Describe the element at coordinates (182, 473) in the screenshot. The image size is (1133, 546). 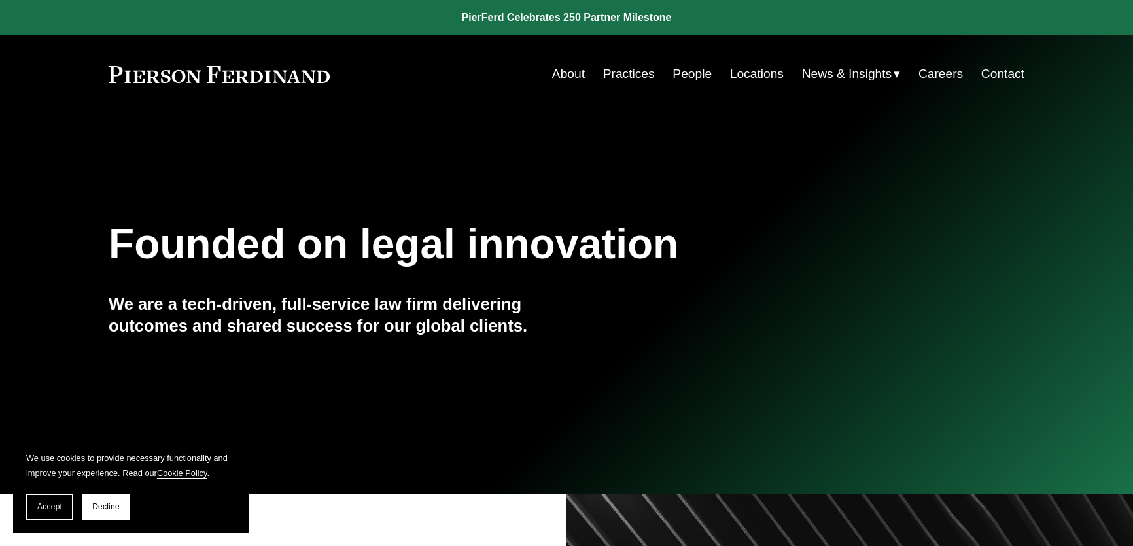
I see `a: Cookie Policy` at that location.